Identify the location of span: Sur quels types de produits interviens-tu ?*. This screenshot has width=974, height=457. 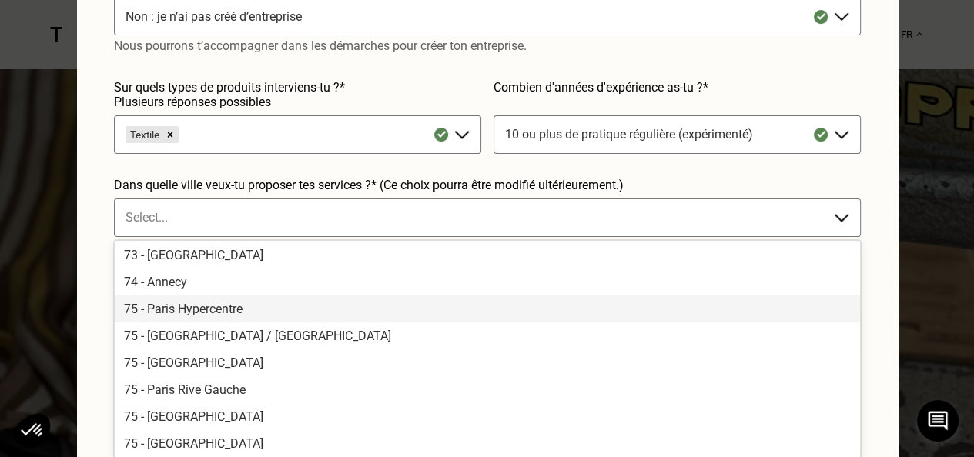
(229, 87).